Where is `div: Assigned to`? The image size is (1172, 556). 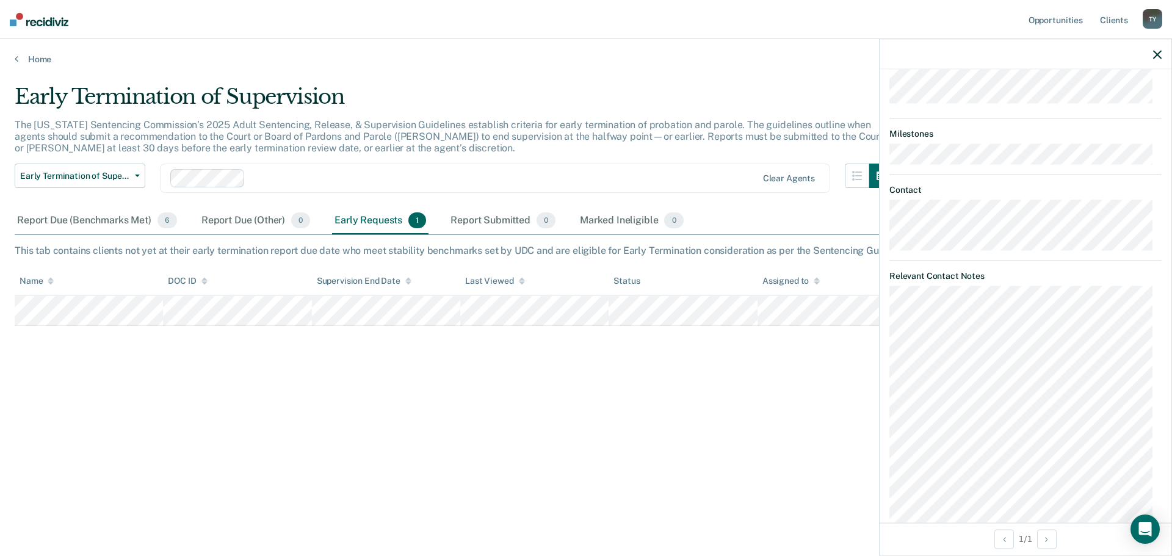 div: Assigned to is located at coordinates (791, 281).